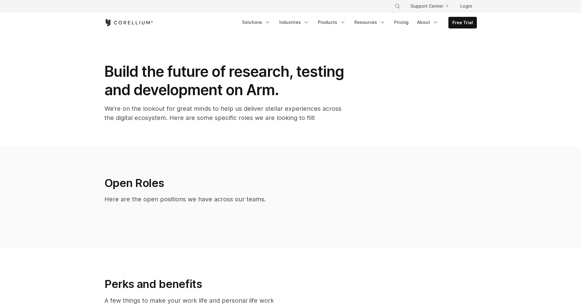 This screenshot has width=581, height=306. What do you see at coordinates (195, 284) in the screenshot?
I see `h2: Perks and benefits` at bounding box center [195, 284].